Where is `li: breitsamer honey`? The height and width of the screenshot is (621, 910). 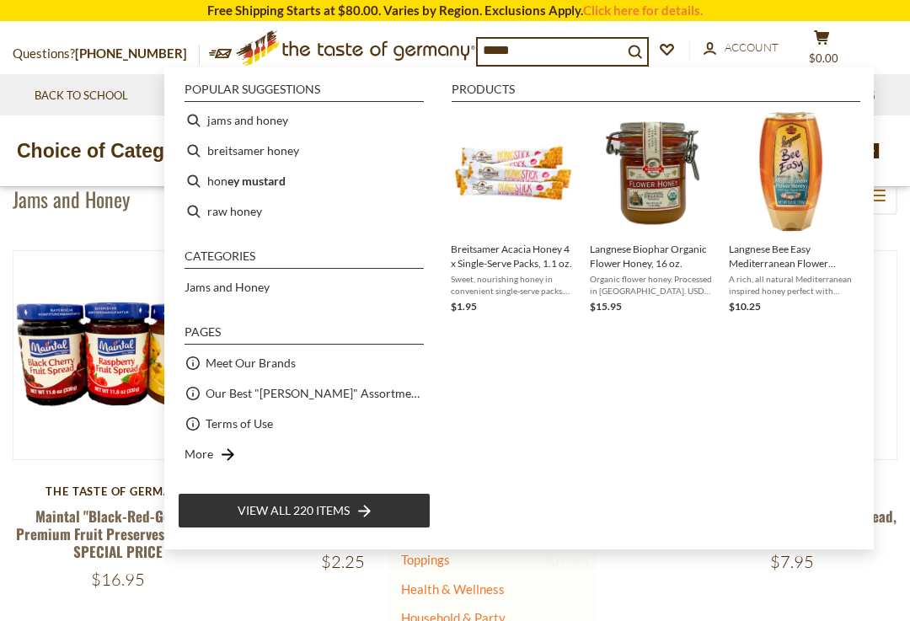
li: breitsamer honey is located at coordinates (304, 151).